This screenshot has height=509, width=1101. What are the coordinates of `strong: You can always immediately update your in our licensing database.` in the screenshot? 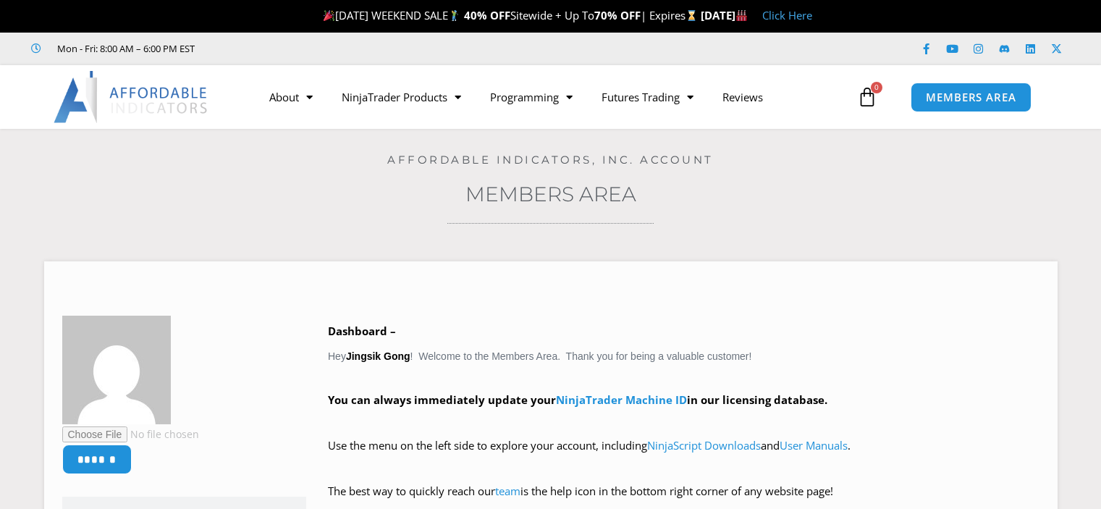 It's located at (578, 400).